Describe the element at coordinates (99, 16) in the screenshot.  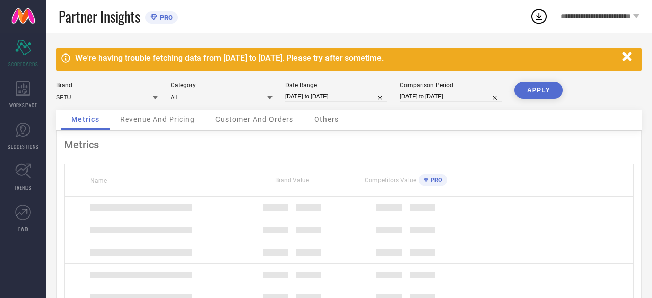
I see `span: Partner Insights` at that location.